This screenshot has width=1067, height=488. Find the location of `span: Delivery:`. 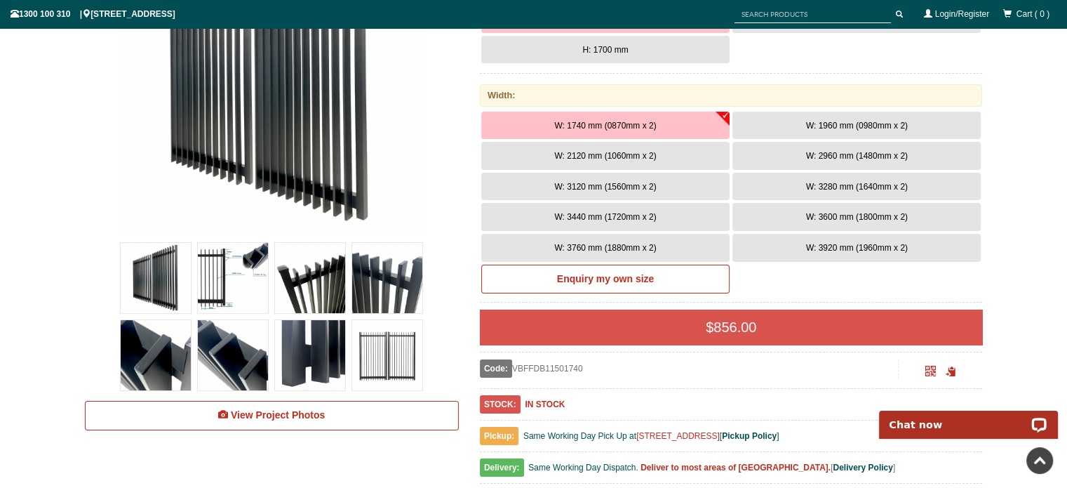

span: Delivery: is located at coordinates (502, 467).